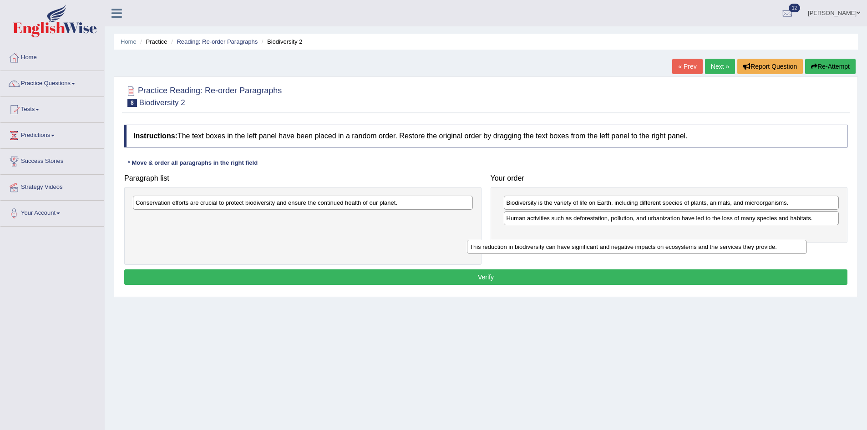 The width and height of the screenshot is (867, 430). Describe the element at coordinates (155, 136) in the screenshot. I see `b: Instructions:` at that location.